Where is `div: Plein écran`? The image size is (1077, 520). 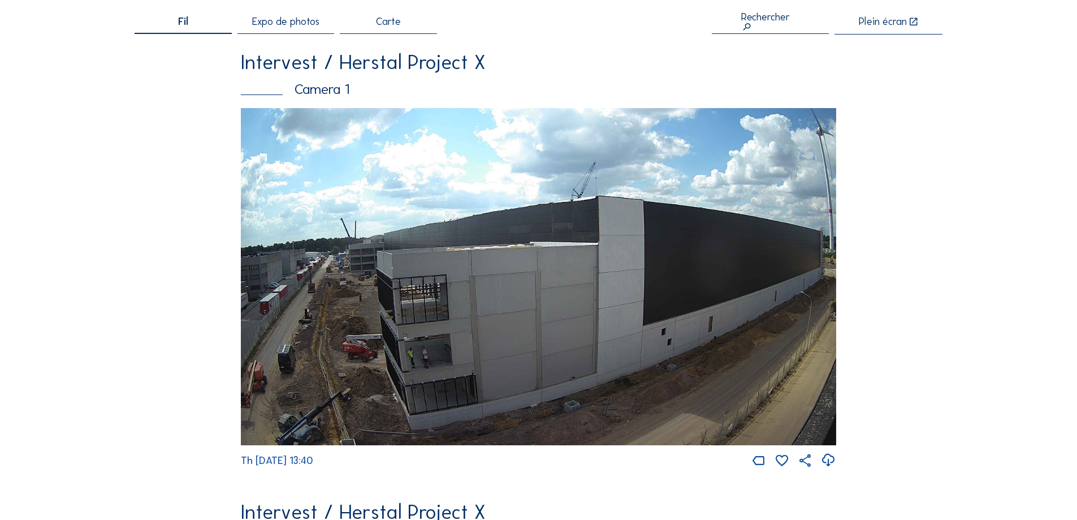 div: Plein écran is located at coordinates (883, 22).